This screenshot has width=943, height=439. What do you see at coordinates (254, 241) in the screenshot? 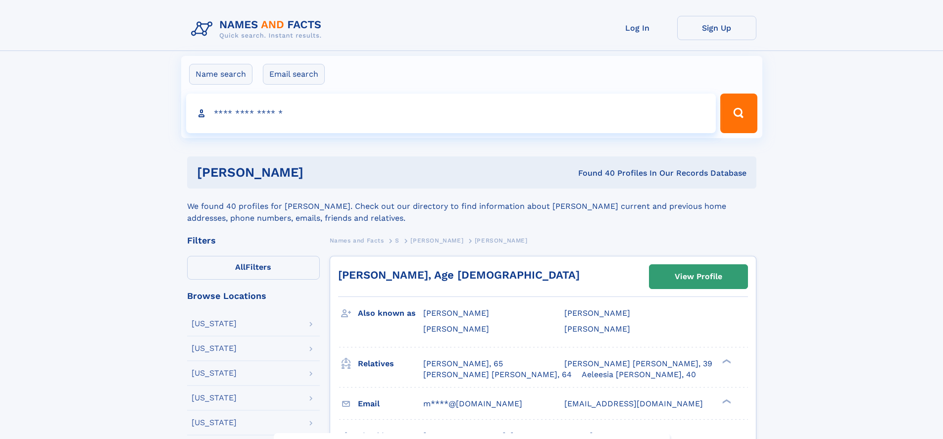
I see `div: Filters` at bounding box center [254, 241].